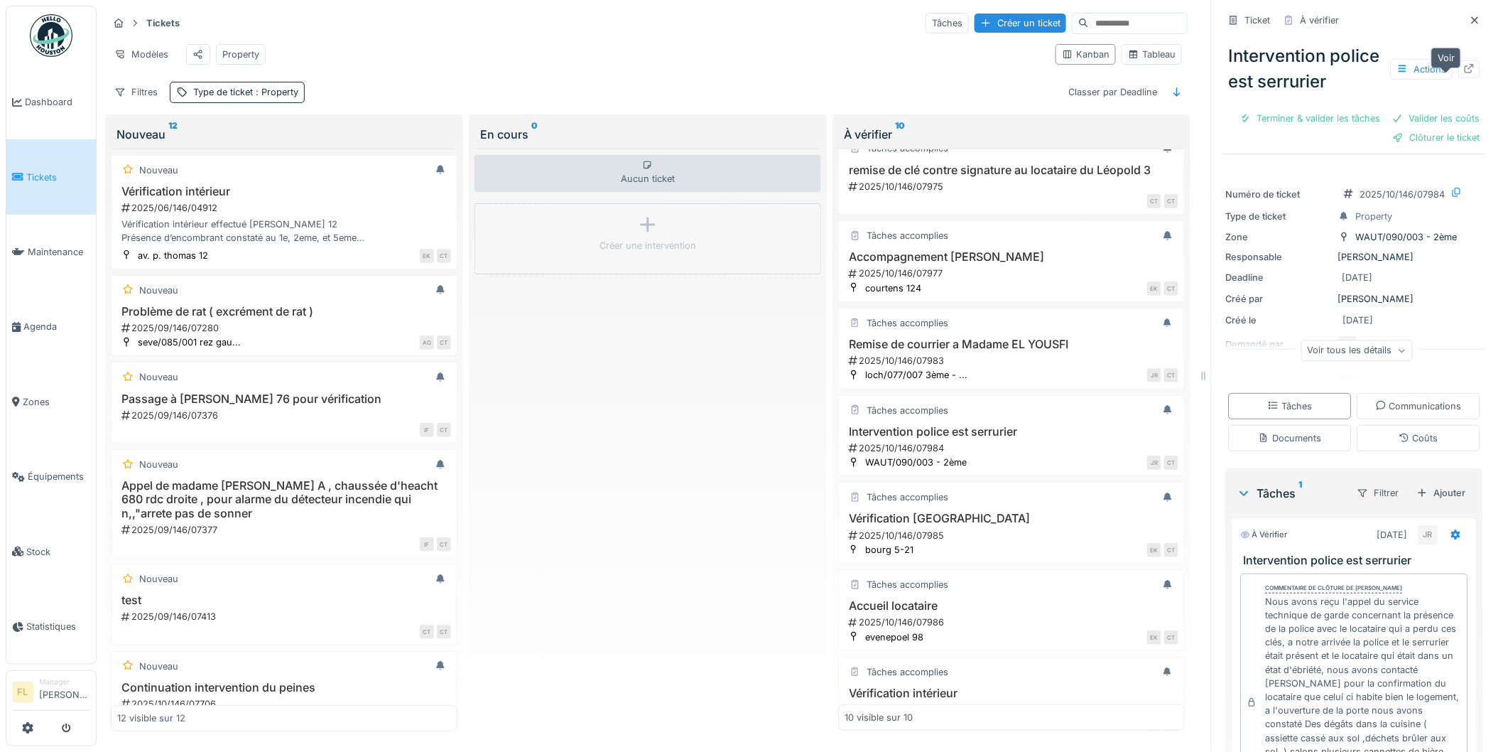  What do you see at coordinates (51, 476) in the screenshot?
I see `a: Équipements` at bounding box center [51, 476].